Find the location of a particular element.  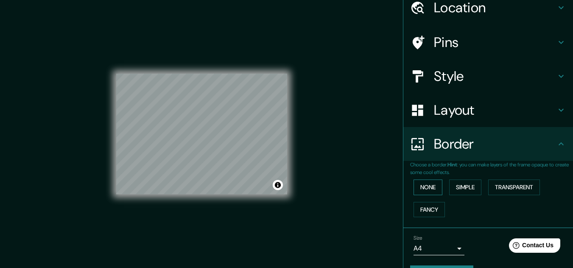

canvas: Map is located at coordinates (201, 134).